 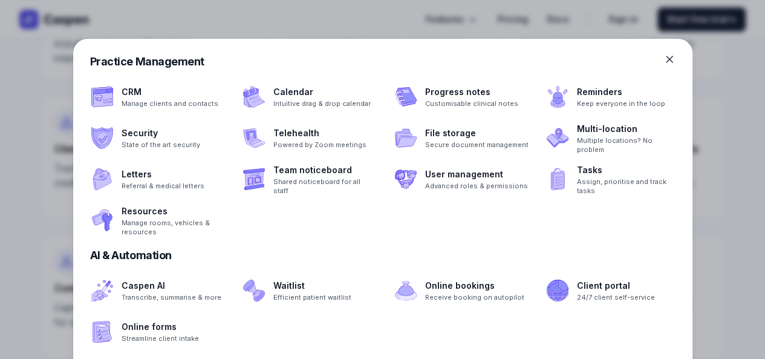 I want to click on a: Telehealth, so click(x=320, y=133).